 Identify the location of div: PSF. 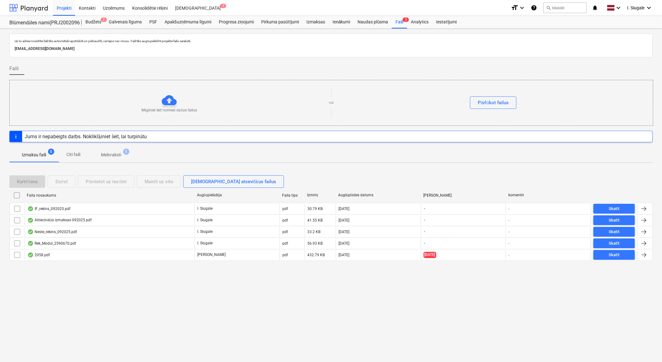
(153, 22).